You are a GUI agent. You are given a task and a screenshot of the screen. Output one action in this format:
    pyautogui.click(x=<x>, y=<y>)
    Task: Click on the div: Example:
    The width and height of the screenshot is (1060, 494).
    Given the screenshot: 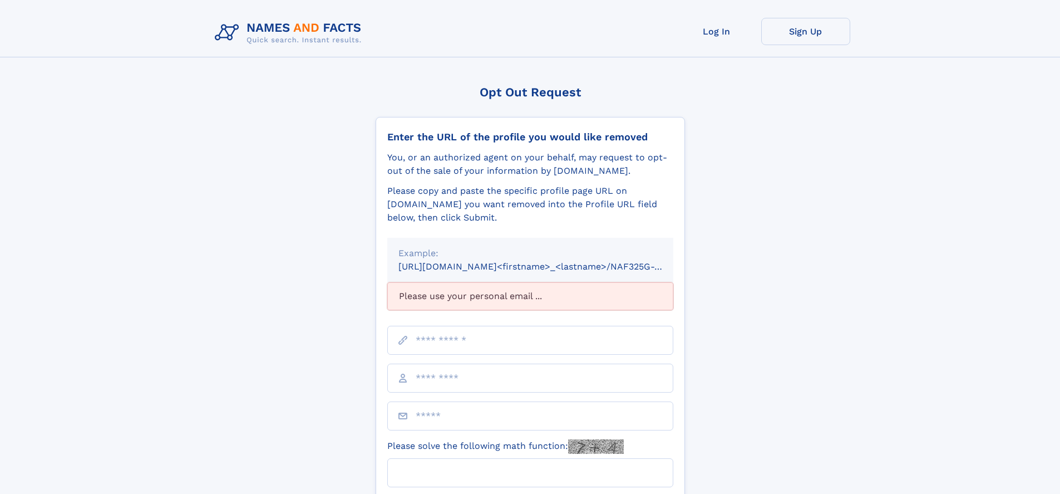 What is the action you would take?
    pyautogui.click(x=530, y=253)
    